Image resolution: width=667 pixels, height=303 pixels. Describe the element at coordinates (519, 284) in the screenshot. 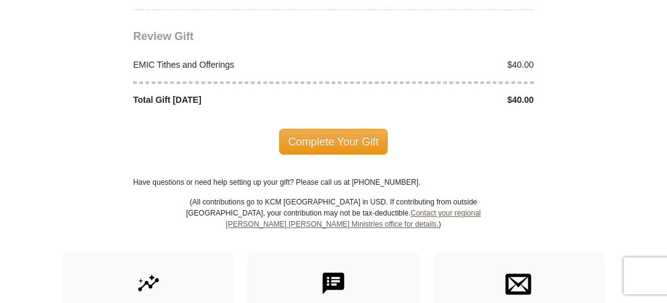

I see `img: envelope.svg` at that location.